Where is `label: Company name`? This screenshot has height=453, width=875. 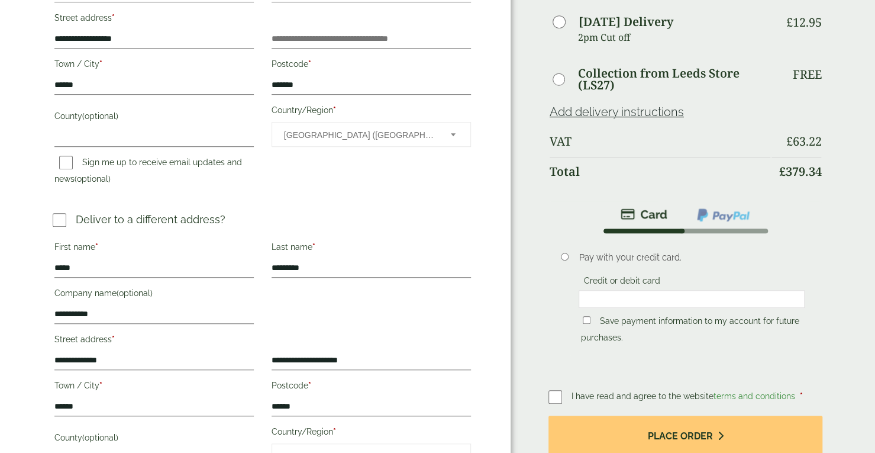 label: Company name is located at coordinates (154, 295).